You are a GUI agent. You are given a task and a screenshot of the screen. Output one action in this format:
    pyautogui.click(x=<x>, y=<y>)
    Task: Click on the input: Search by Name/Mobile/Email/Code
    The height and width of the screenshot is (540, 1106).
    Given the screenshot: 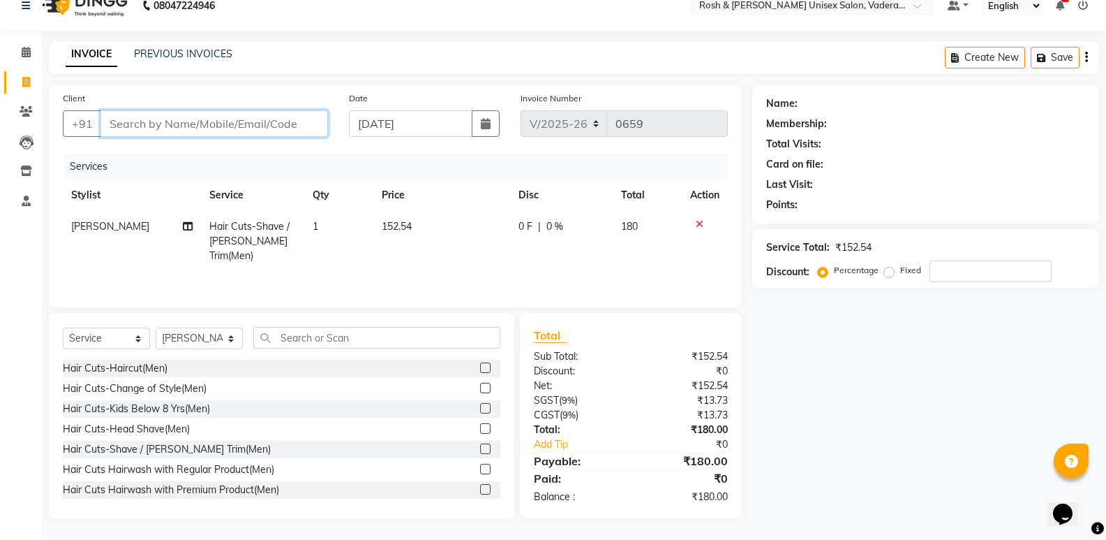 What is the action you would take?
    pyautogui.click(x=214, y=124)
    